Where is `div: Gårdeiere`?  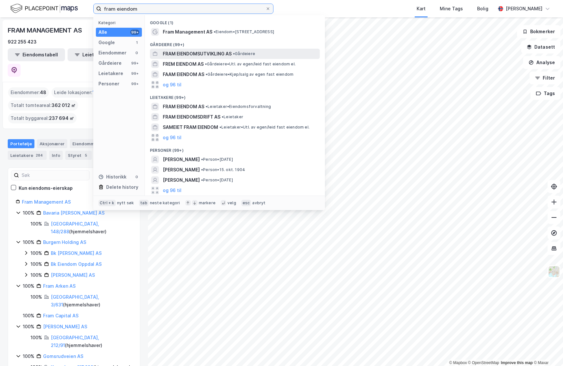
div: Gårdeiere is located at coordinates (110, 63).